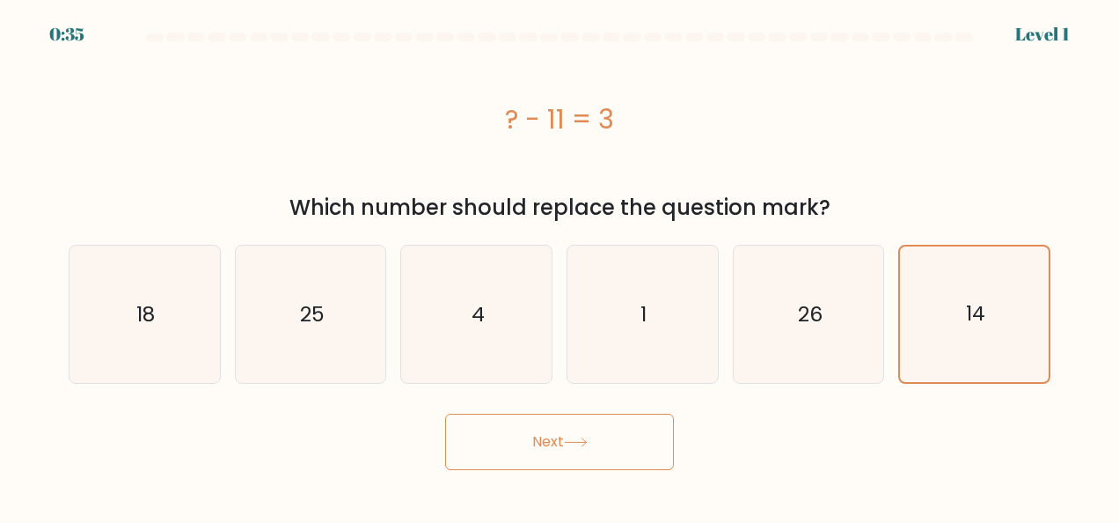  What do you see at coordinates (810, 314) in the screenshot?
I see `text: 26` at bounding box center [810, 314].